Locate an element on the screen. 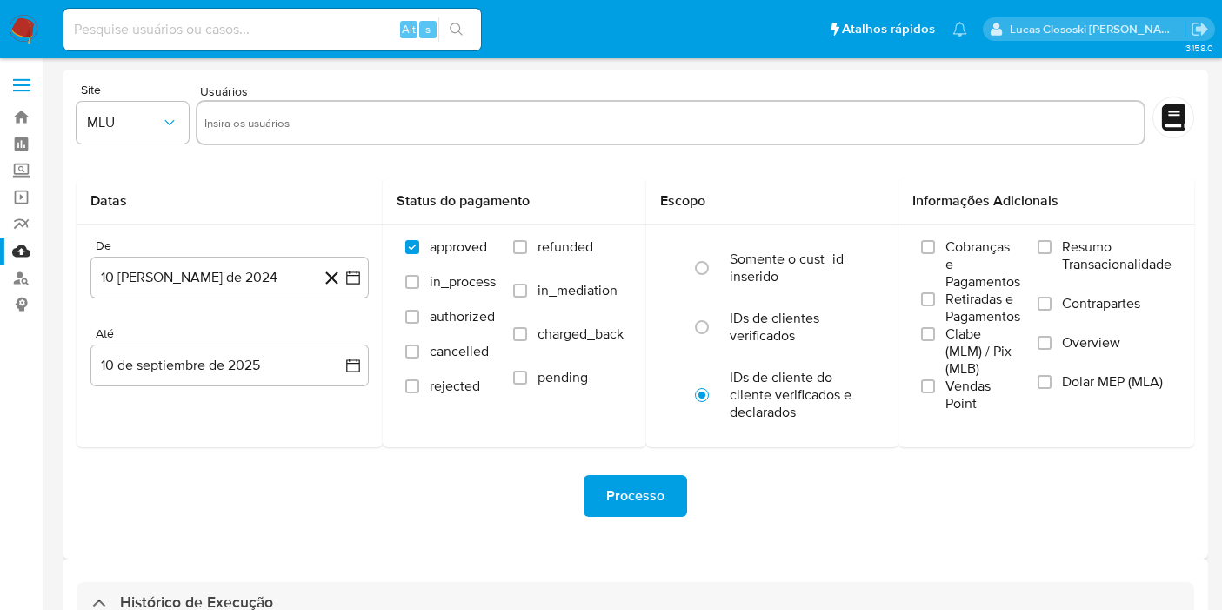 The height and width of the screenshot is (610, 1222). span: Atalhos rápidos is located at coordinates (888, 29).